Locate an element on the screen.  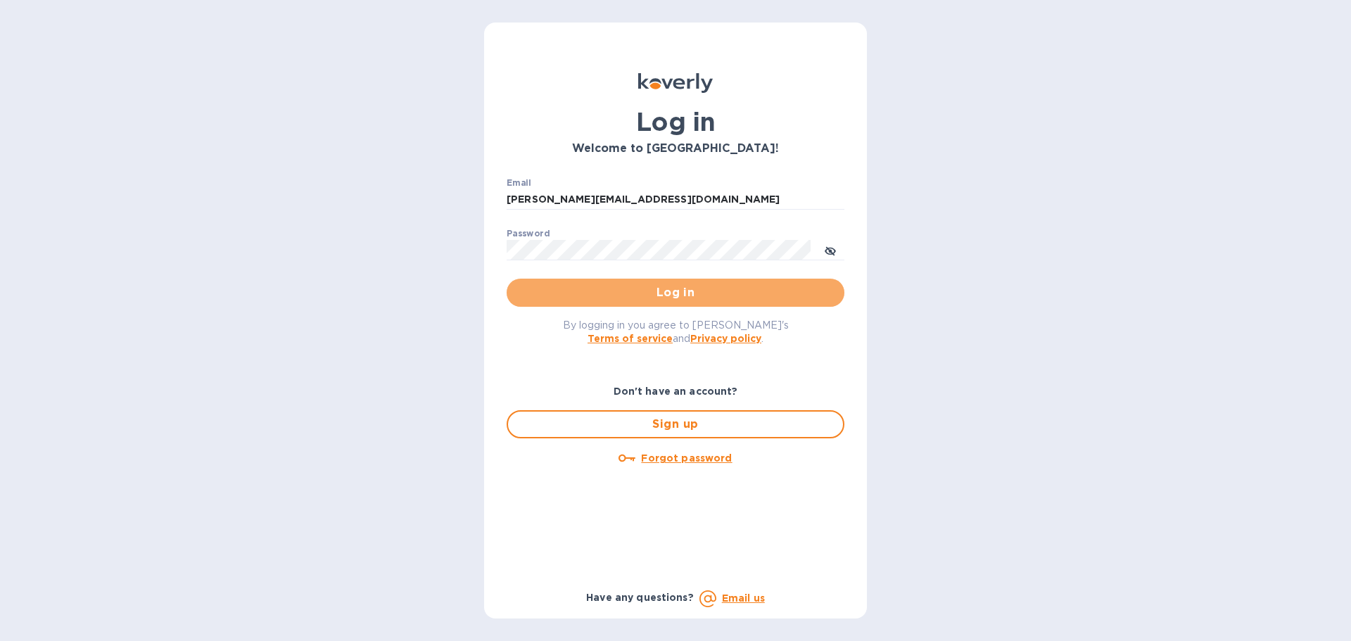
u: Forgot password is located at coordinates (686, 458).